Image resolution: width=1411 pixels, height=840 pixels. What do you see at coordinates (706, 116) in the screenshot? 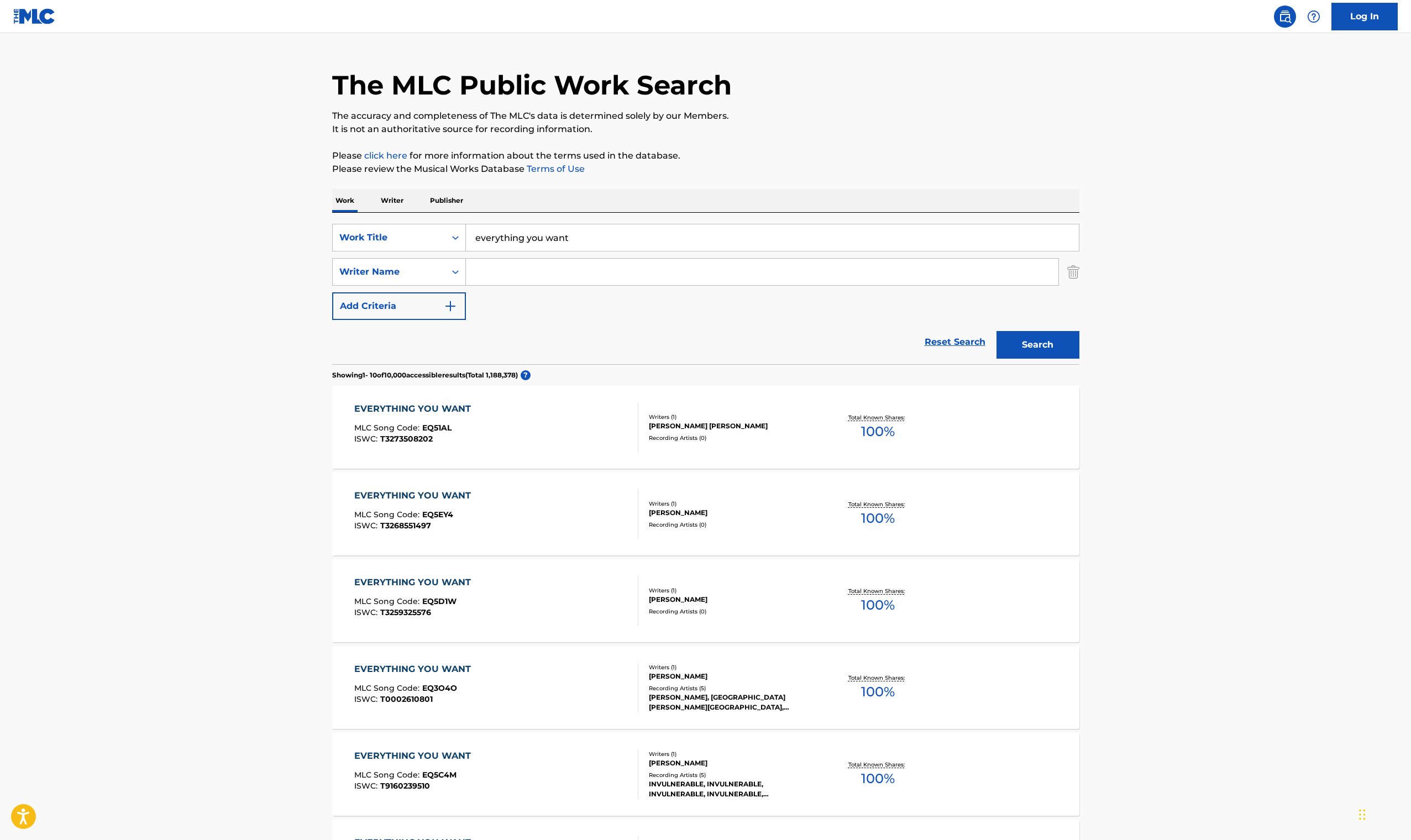
I see `p: The accuracy and completeness of The MLC's data is determined solely by our Members.` at bounding box center [706, 116].